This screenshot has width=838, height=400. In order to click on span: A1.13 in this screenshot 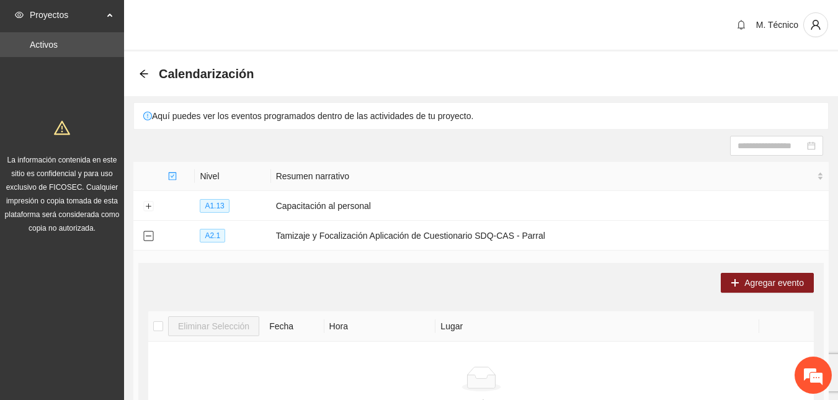, I will do `click(214, 206)`.